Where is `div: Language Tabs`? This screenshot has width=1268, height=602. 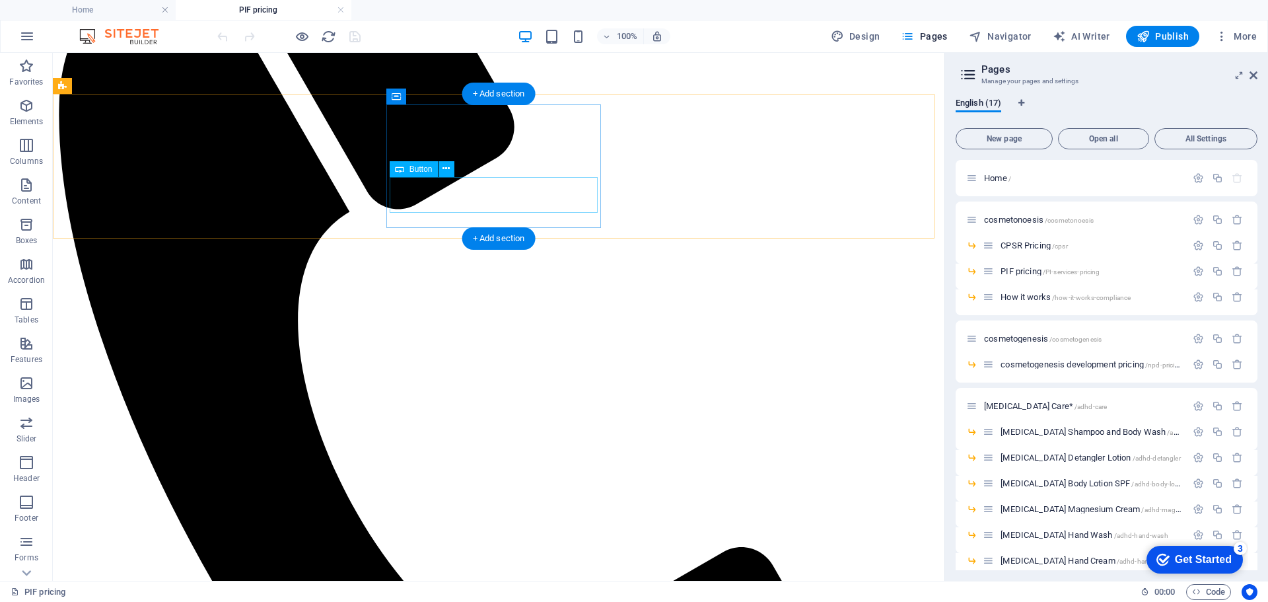
div: Language Tabs is located at coordinates (1106, 110).